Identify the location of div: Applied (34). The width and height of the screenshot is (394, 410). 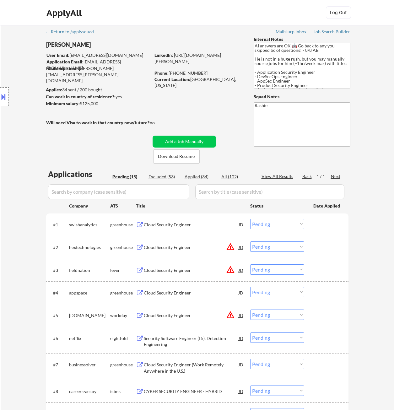
(200, 177).